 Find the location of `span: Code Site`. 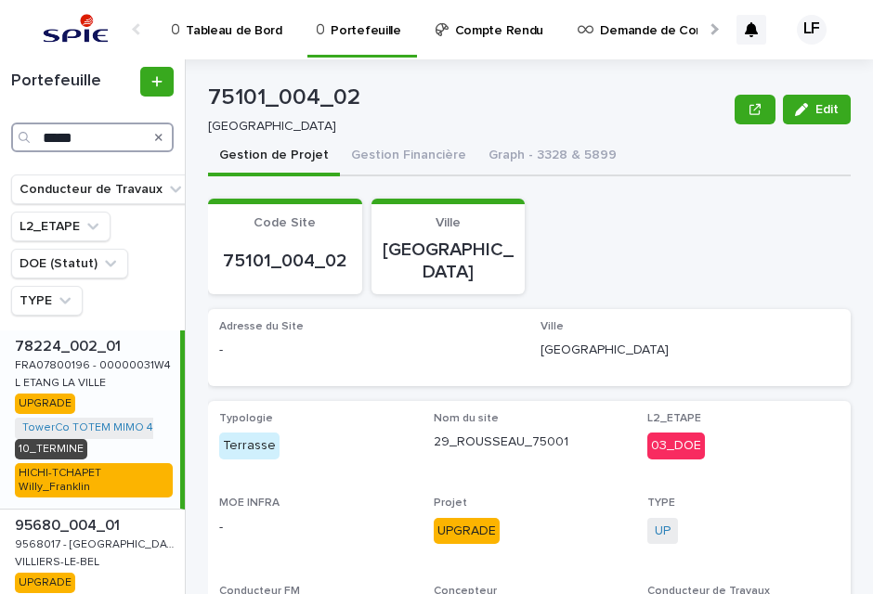

span: Code Site is located at coordinates (284, 223).